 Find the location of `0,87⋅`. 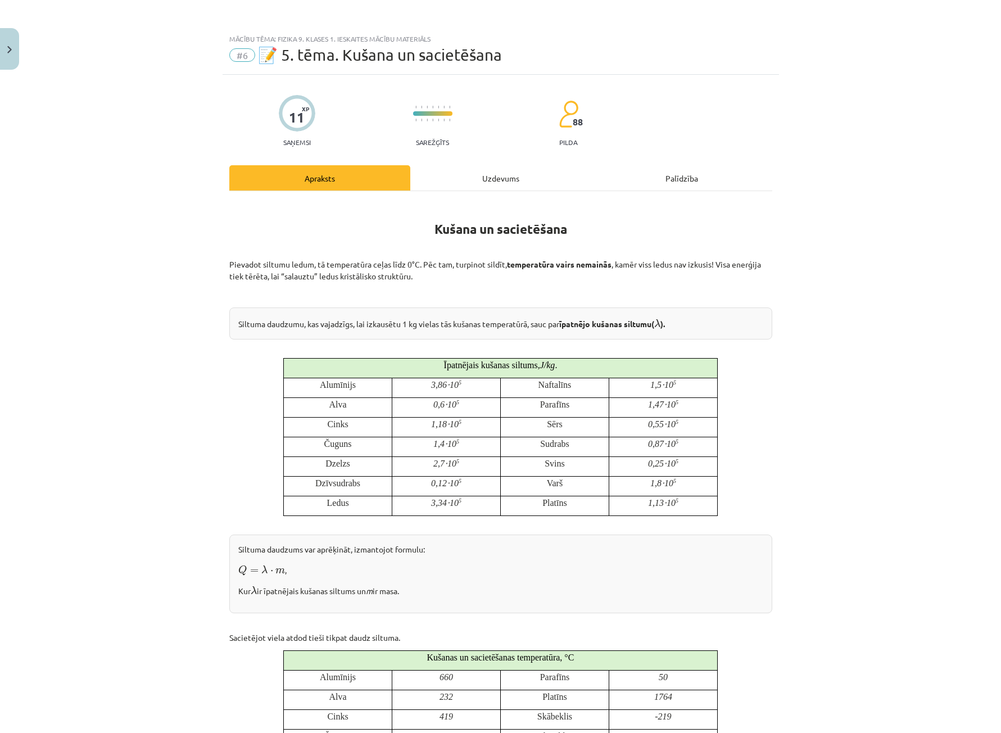

0,87⋅ is located at coordinates (657, 443).